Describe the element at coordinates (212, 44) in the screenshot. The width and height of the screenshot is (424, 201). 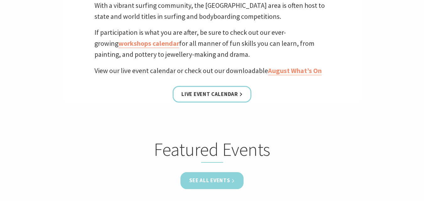
I see `p: If participation is what you are after, be sure to check out our ever-growing for all manner of f...` at that location.